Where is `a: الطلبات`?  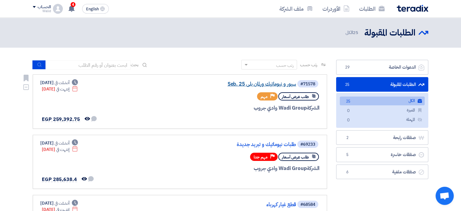 a: الطلبات is located at coordinates (372, 8).